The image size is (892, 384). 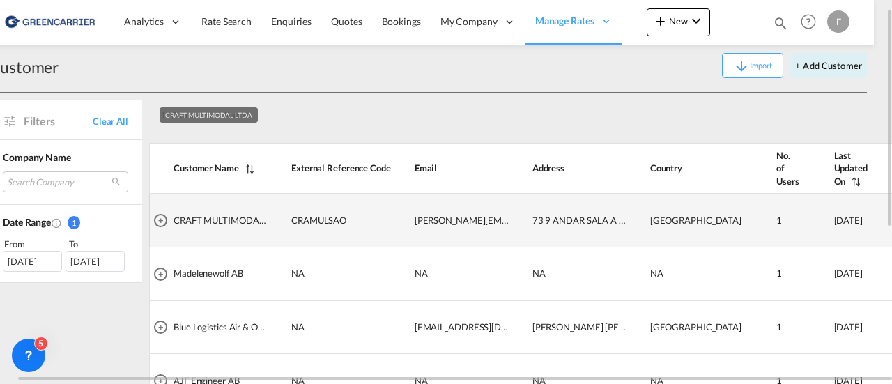 What do you see at coordinates (144, 22) in the screenshot?
I see `span: Analytics` at bounding box center [144, 22].